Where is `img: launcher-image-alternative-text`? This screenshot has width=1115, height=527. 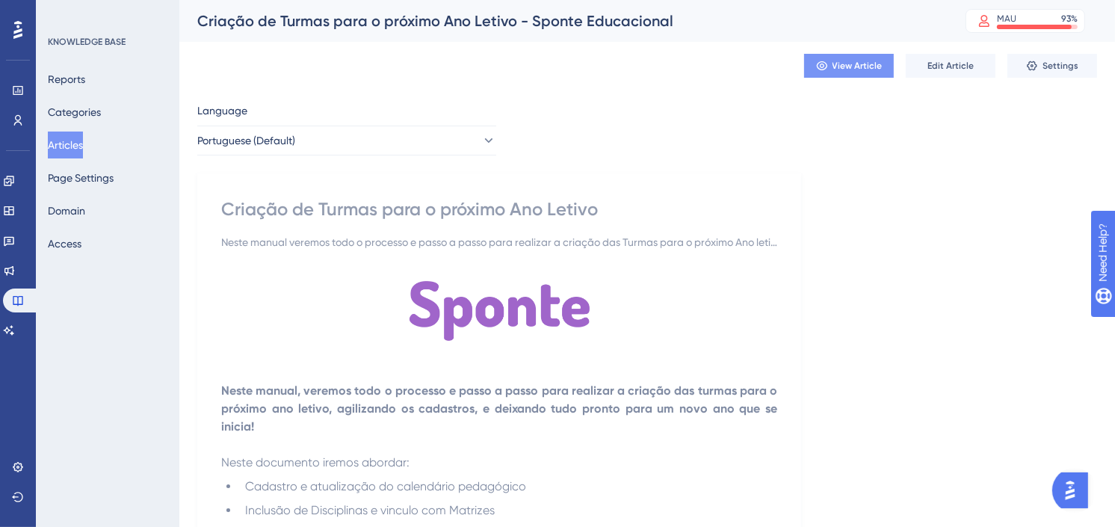 img: launcher-image-alternative-text is located at coordinates (18, 22).